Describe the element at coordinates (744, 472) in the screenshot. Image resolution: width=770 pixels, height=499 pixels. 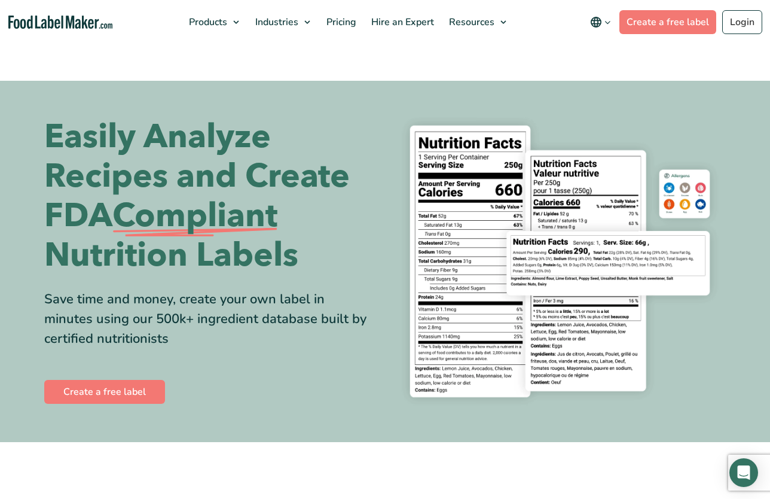
I see `div: Open Intercom Messenger` at that location.